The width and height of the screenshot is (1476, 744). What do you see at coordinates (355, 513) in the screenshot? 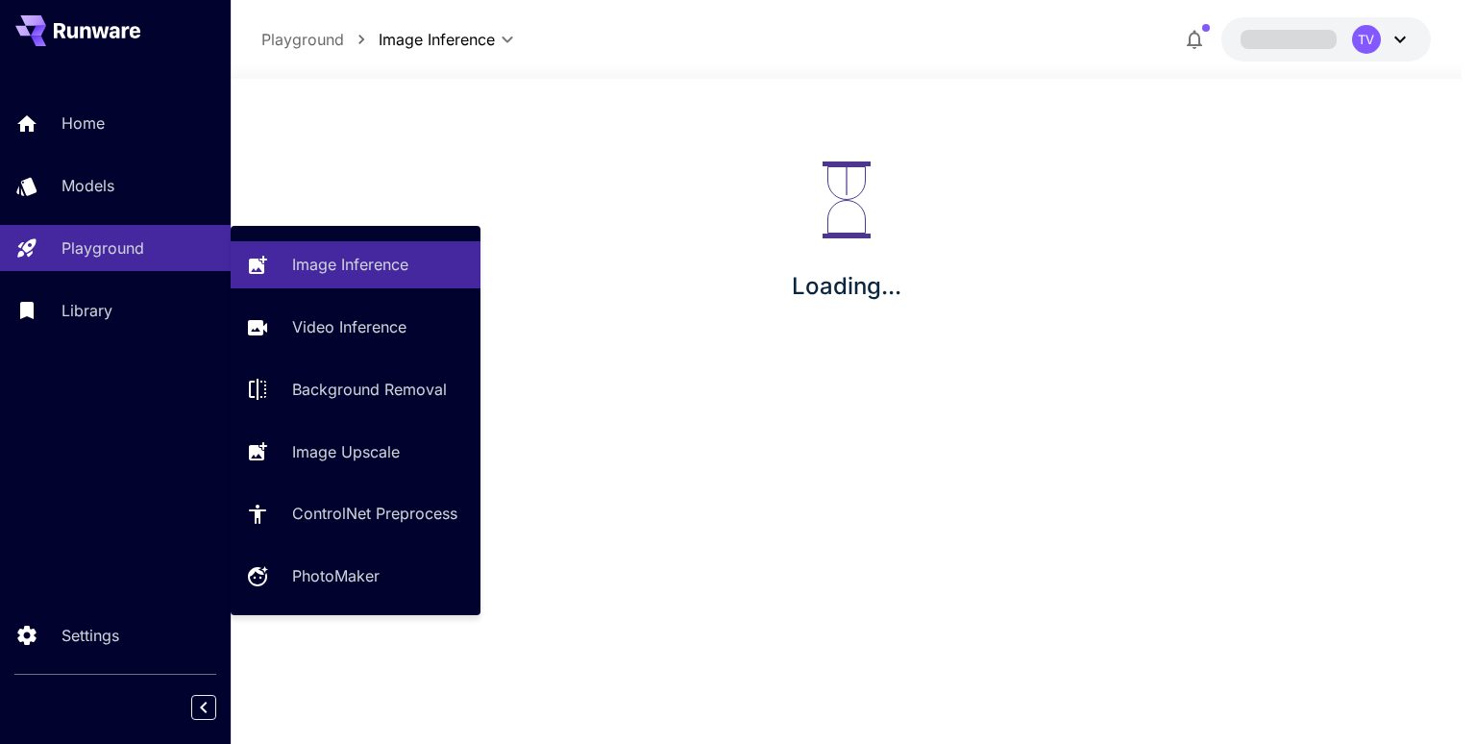
I see `a: ControlNet Preprocess` at bounding box center [355, 513].